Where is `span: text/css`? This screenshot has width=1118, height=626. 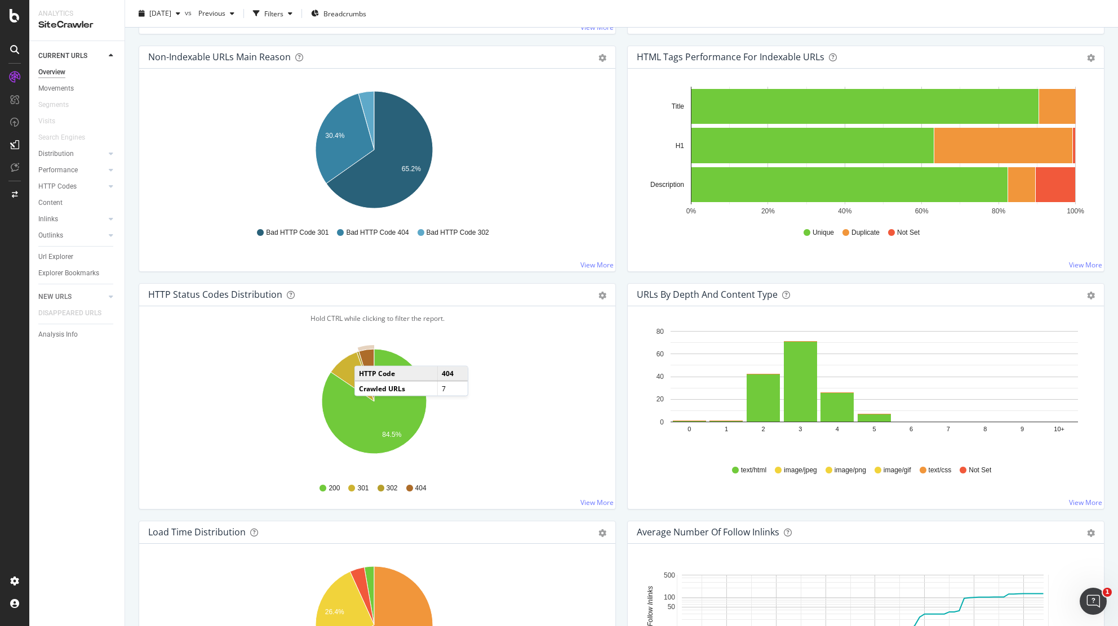
span: text/css is located at coordinates (940, 470).